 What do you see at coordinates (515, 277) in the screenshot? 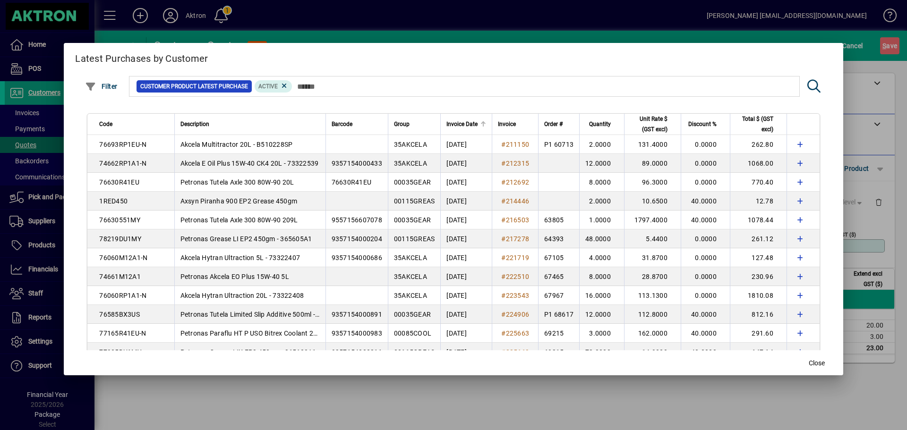
I see `a: #222510` at bounding box center [515, 277].